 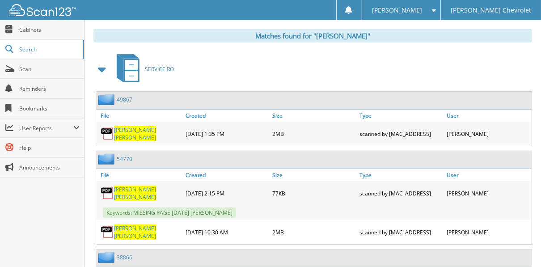 I want to click on a: 54770, so click(x=124, y=159).